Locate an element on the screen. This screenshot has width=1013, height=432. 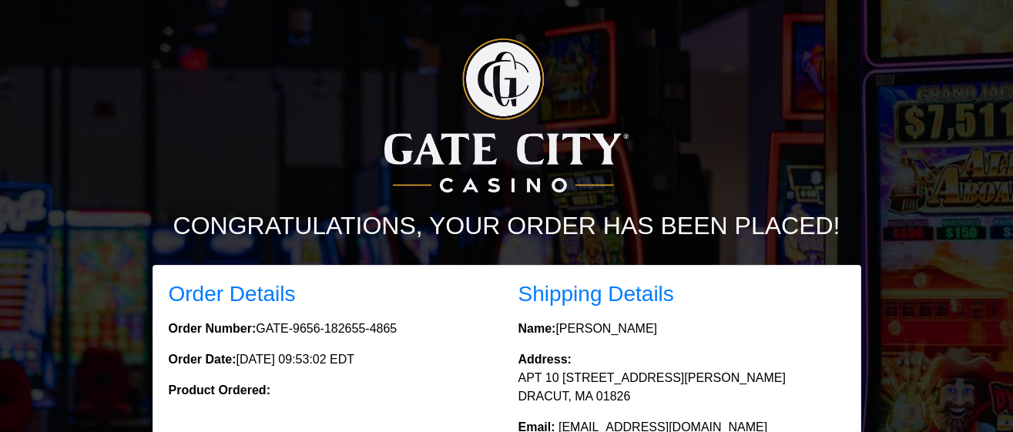
strong: Order Date: is located at coordinates (203, 359).